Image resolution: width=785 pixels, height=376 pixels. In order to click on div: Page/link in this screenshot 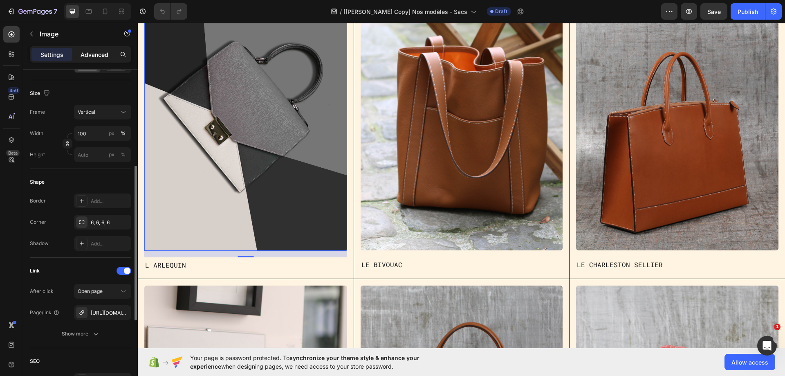, I will do `click(45, 312)`.